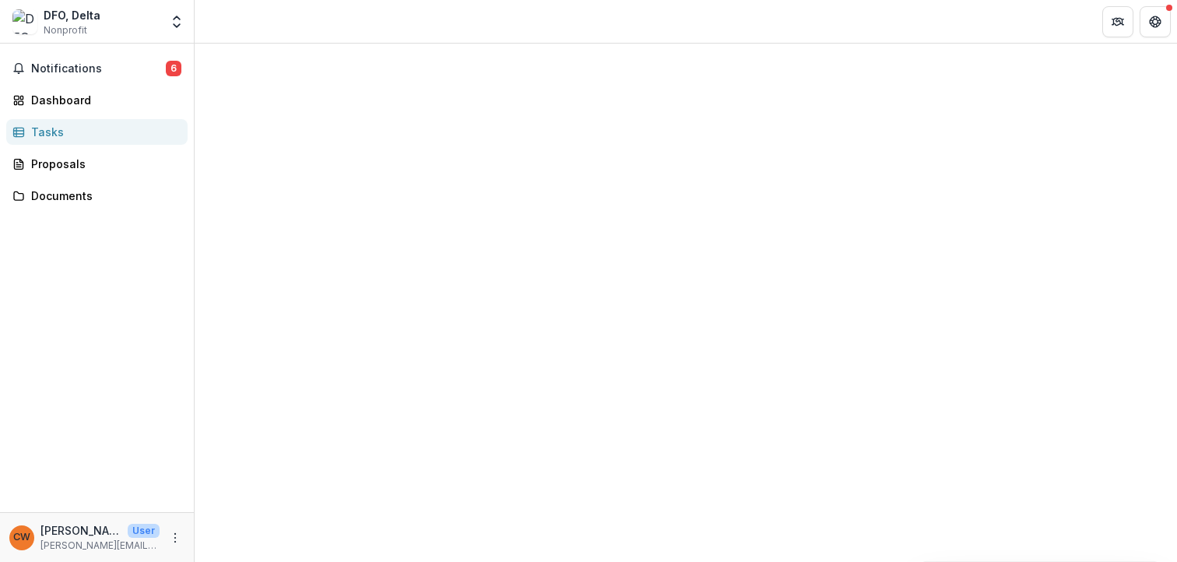 The width and height of the screenshot is (1177, 562). I want to click on a: Tasks, so click(97, 132).